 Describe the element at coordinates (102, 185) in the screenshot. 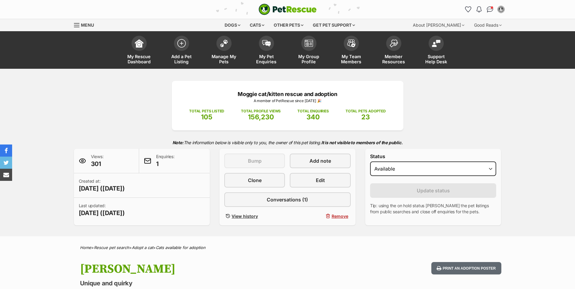

I see `p: Created at:` at that location.